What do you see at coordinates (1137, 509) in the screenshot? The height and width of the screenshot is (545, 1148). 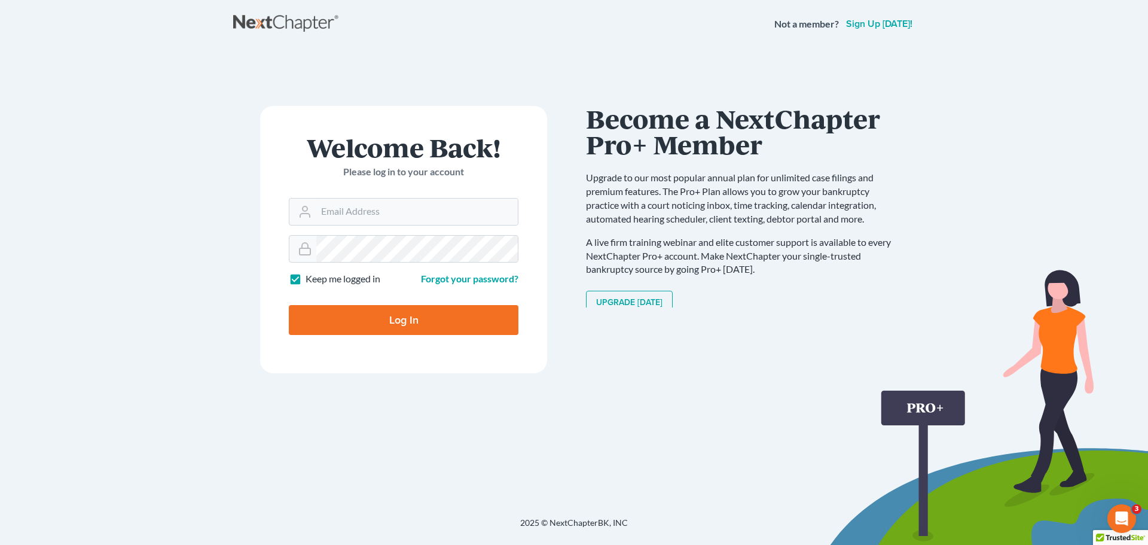 I see `span: 3` at bounding box center [1137, 509].